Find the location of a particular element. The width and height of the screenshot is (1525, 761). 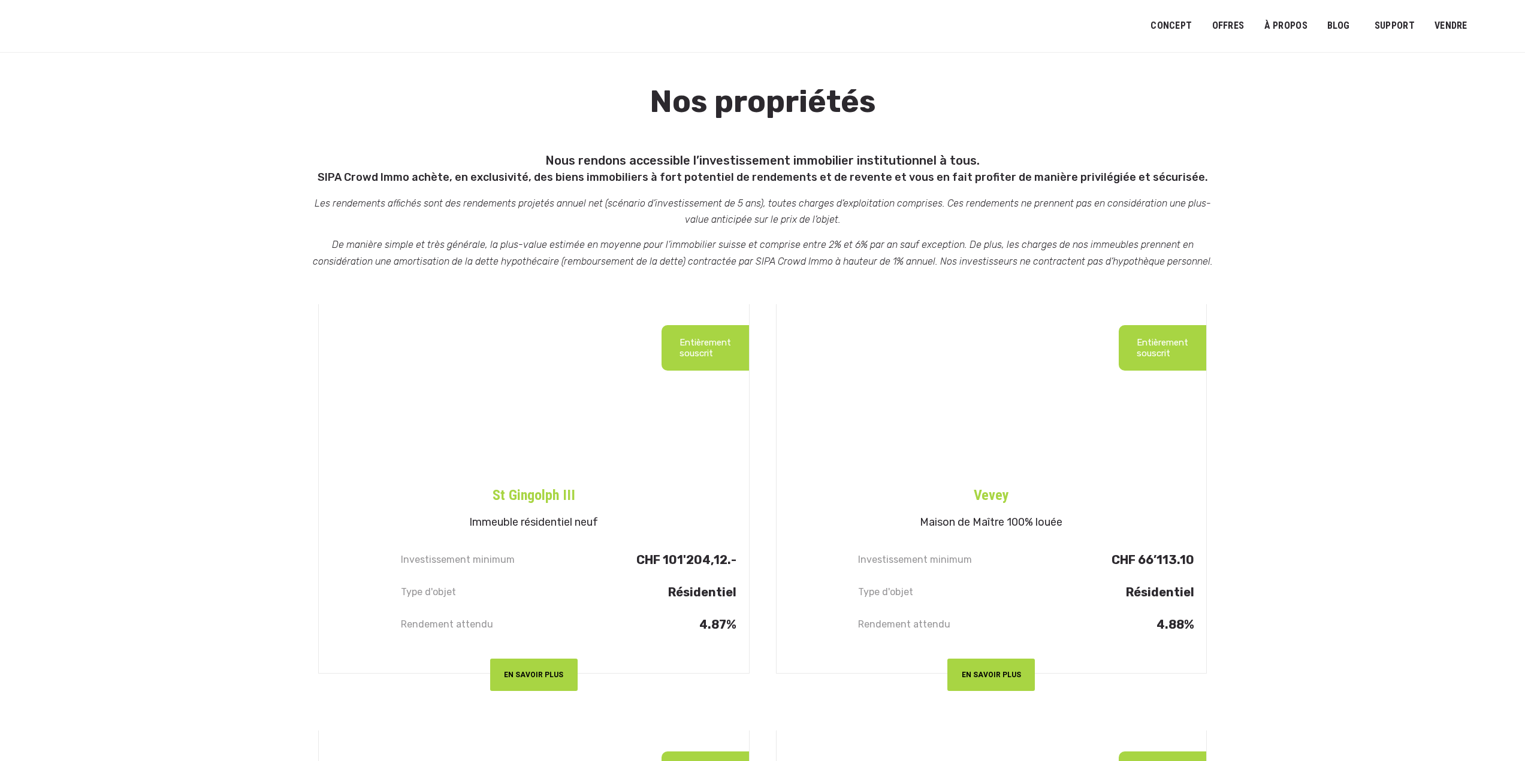

p: SIPA Crowd Immo achète, en exclusivité, des biens immobiliers à fort potentiel de rendements et d... is located at coordinates (762, 177).